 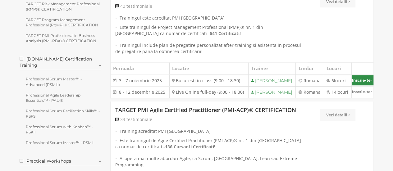 What do you see at coordinates (225, 34) in the screenshot?
I see `a: 641 Certificati!` at bounding box center [225, 34].